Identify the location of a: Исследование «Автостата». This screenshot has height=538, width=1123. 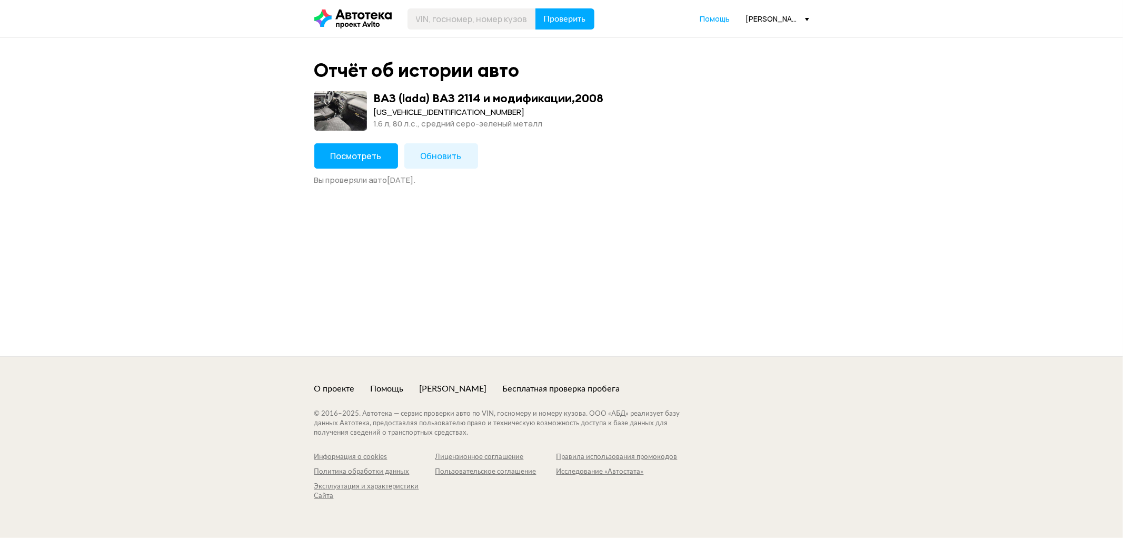
(617, 472).